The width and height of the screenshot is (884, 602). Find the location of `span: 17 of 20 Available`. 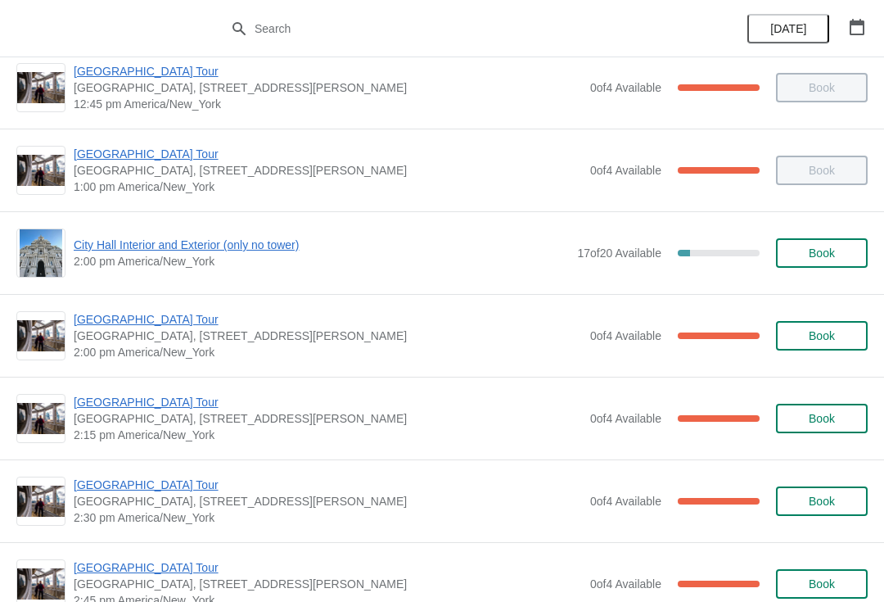

span: 17 of 20 Available is located at coordinates (619, 253).